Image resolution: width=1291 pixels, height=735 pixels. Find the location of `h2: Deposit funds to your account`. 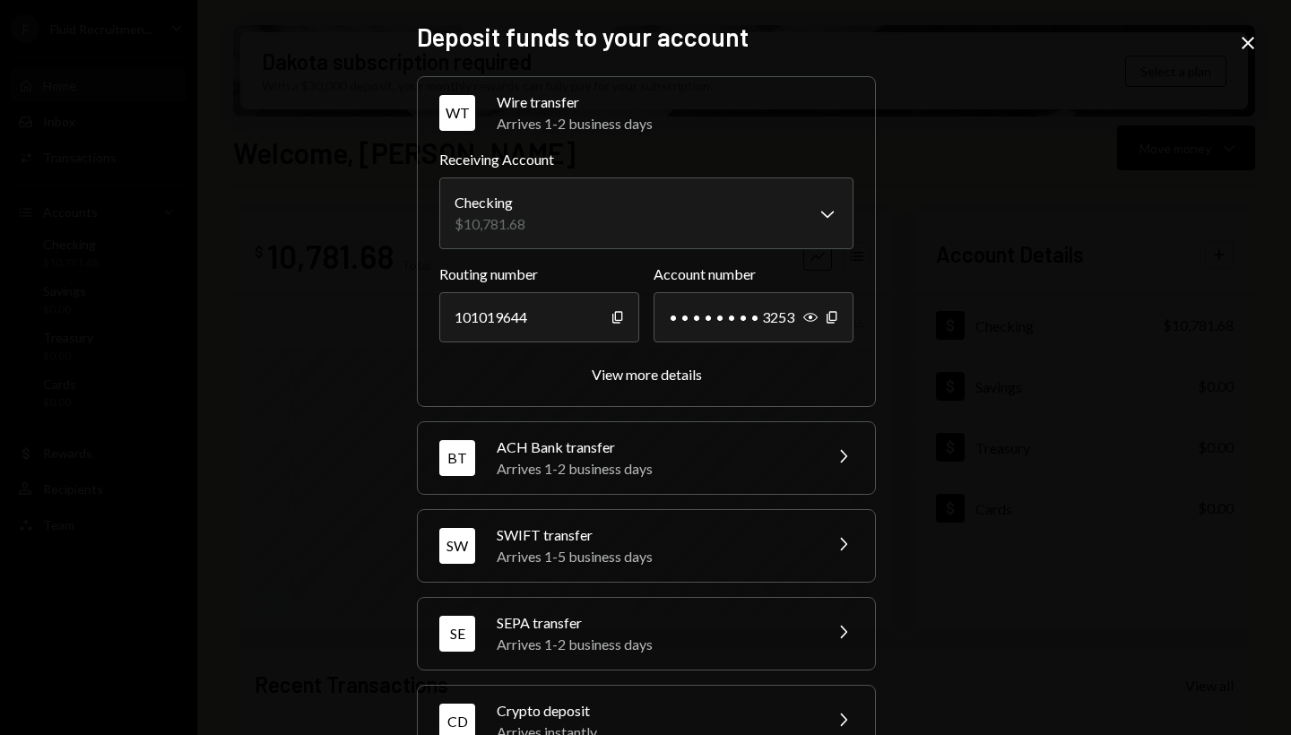

h2: Deposit funds to your account is located at coordinates (646, 37).